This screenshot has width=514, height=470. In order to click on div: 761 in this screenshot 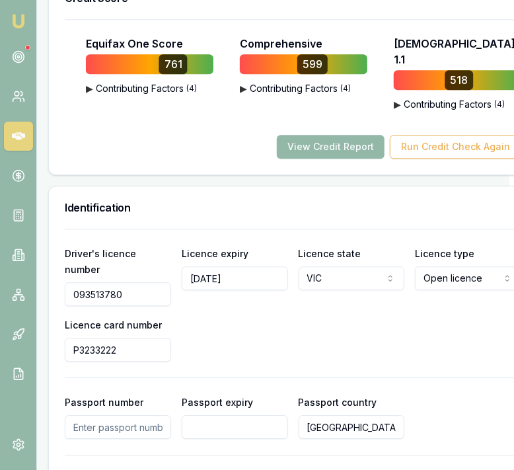, I will do `click(173, 64)`.